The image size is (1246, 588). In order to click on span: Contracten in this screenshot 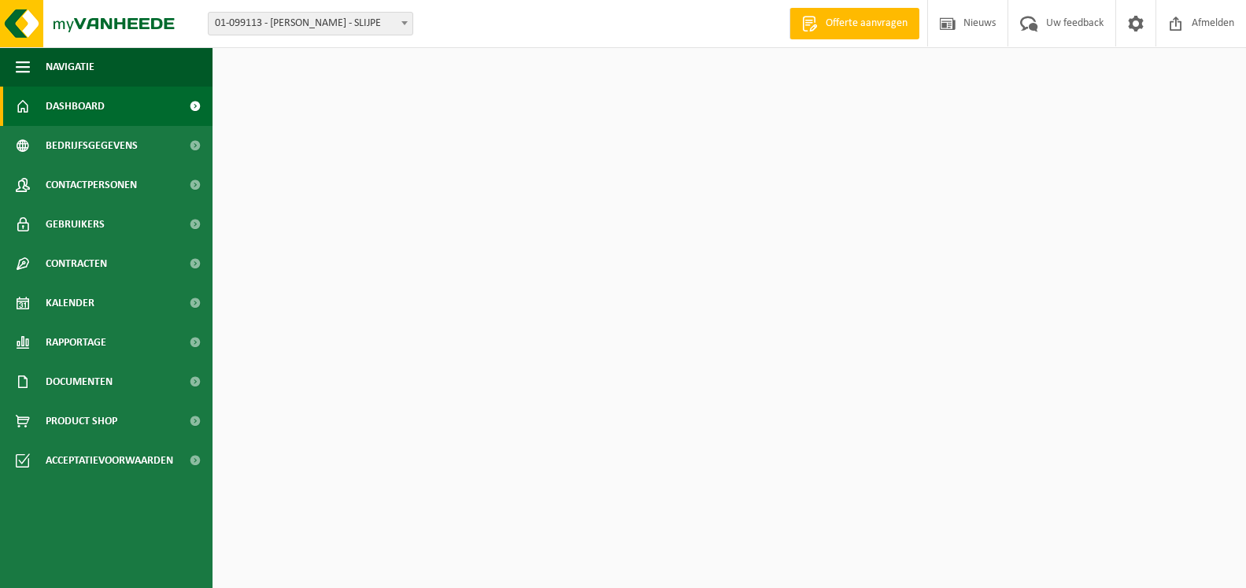, I will do `click(76, 264)`.